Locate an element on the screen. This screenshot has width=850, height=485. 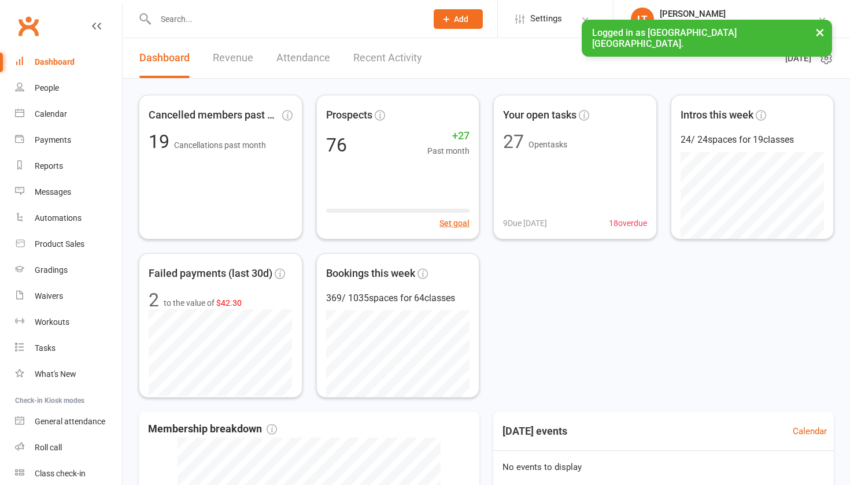
a: Automations is located at coordinates (68, 218).